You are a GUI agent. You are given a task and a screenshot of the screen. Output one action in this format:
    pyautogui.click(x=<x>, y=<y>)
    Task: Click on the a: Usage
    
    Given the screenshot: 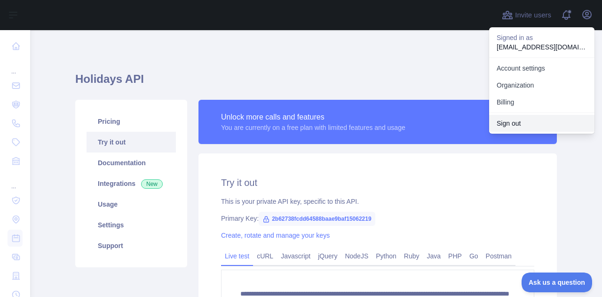 What is the action you would take?
    pyautogui.click(x=131, y=204)
    